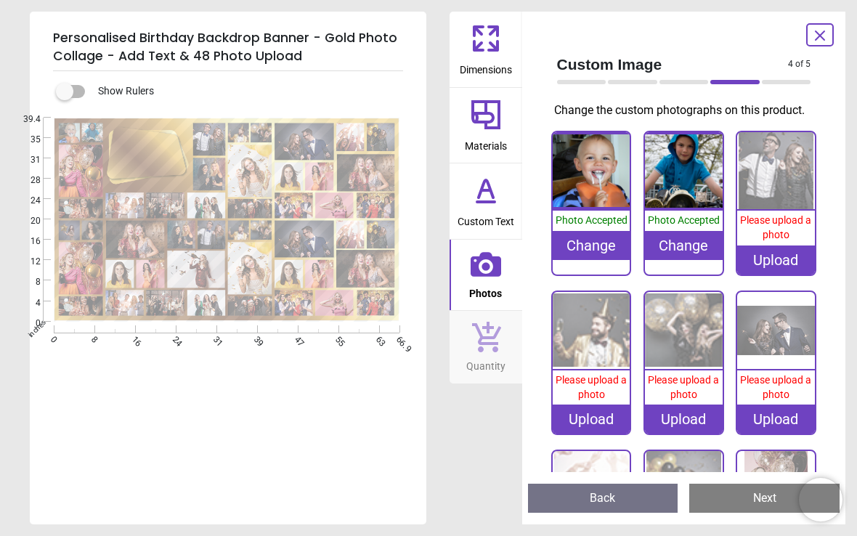 The width and height of the screenshot is (857, 536). Describe the element at coordinates (27, 221) in the screenshot. I see `span: 20` at that location.